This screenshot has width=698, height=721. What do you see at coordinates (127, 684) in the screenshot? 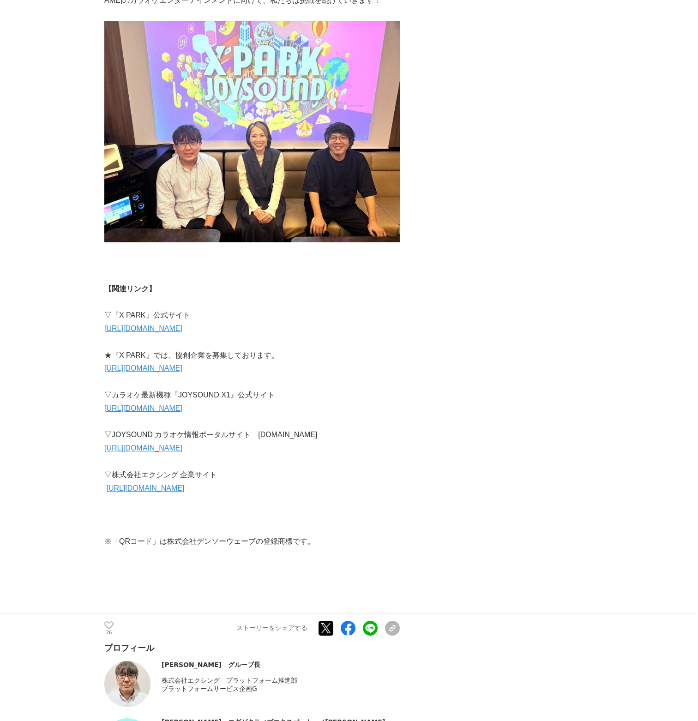
I see `img: thumbnail_71bafa00-430a-11ef-acba-498adf96fab4.jpg` at bounding box center [127, 684].